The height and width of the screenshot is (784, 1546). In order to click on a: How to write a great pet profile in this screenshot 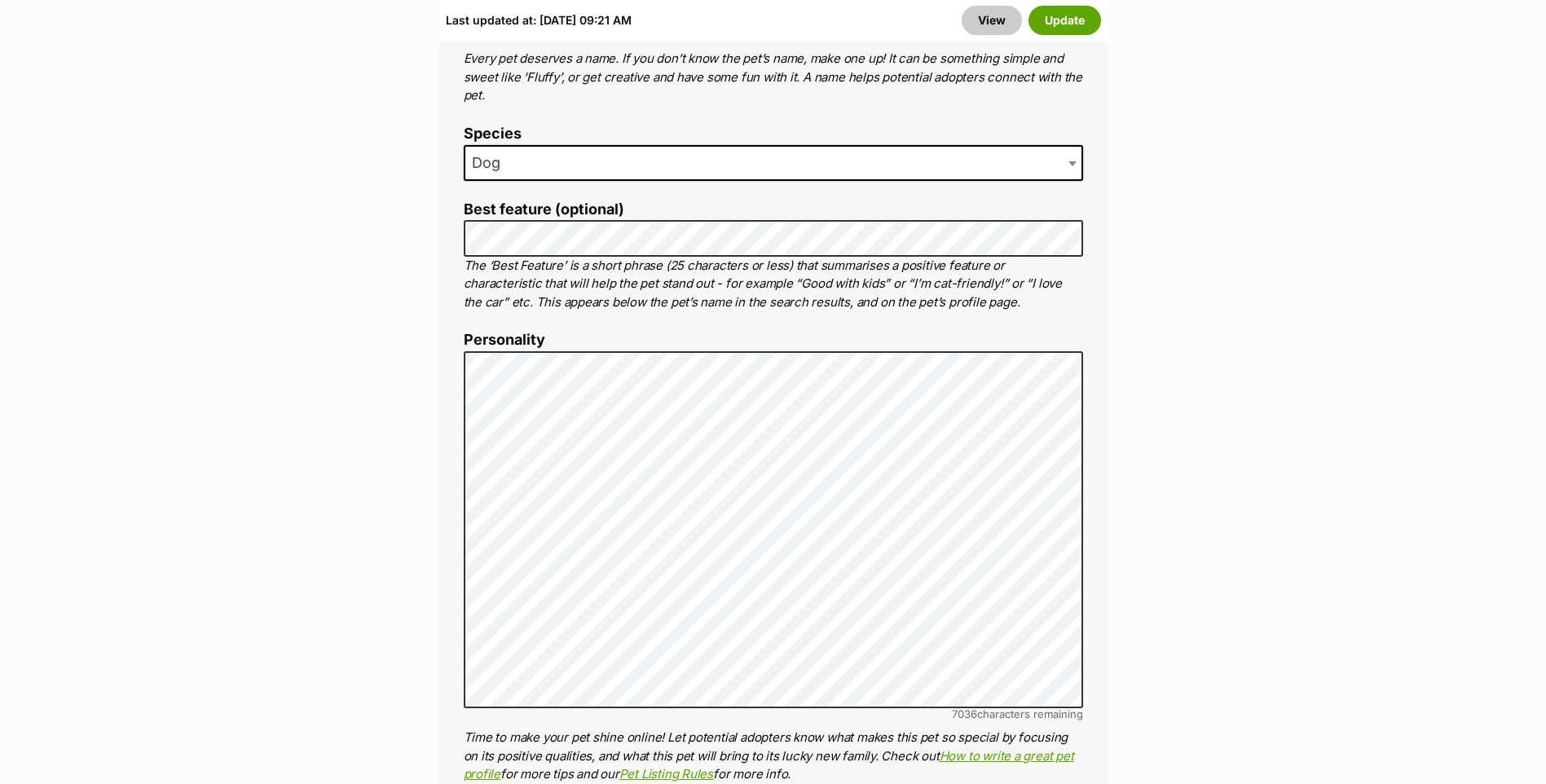, I will do `click(769, 765)`.